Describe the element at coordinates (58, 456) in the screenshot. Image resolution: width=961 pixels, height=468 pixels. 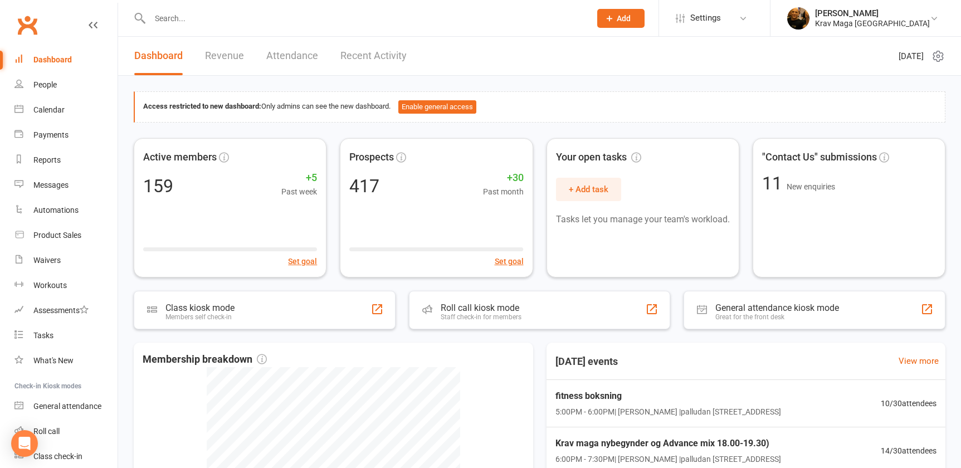
I see `div: Class check-in` at that location.